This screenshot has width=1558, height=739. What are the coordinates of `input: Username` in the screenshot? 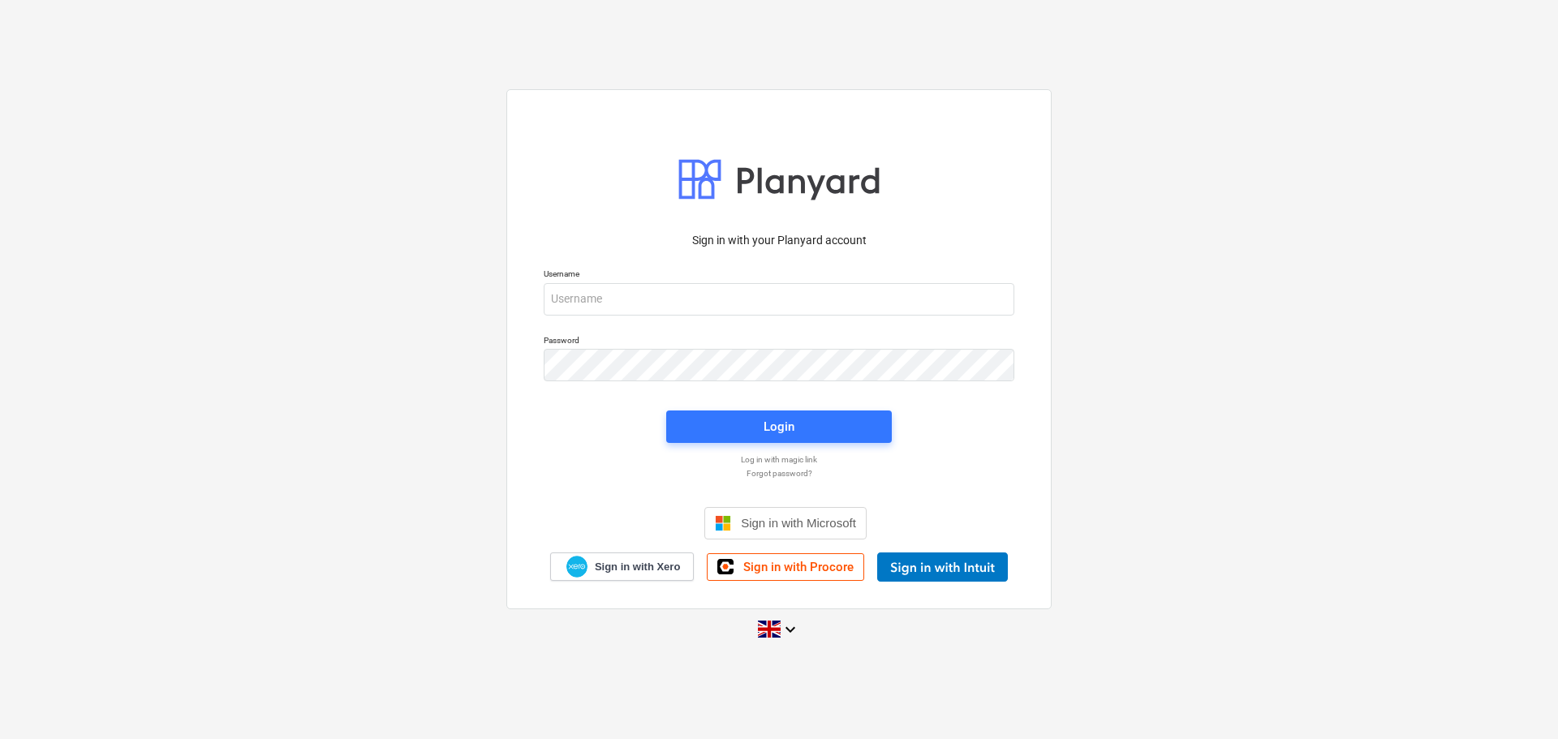 It's located at (779, 299).